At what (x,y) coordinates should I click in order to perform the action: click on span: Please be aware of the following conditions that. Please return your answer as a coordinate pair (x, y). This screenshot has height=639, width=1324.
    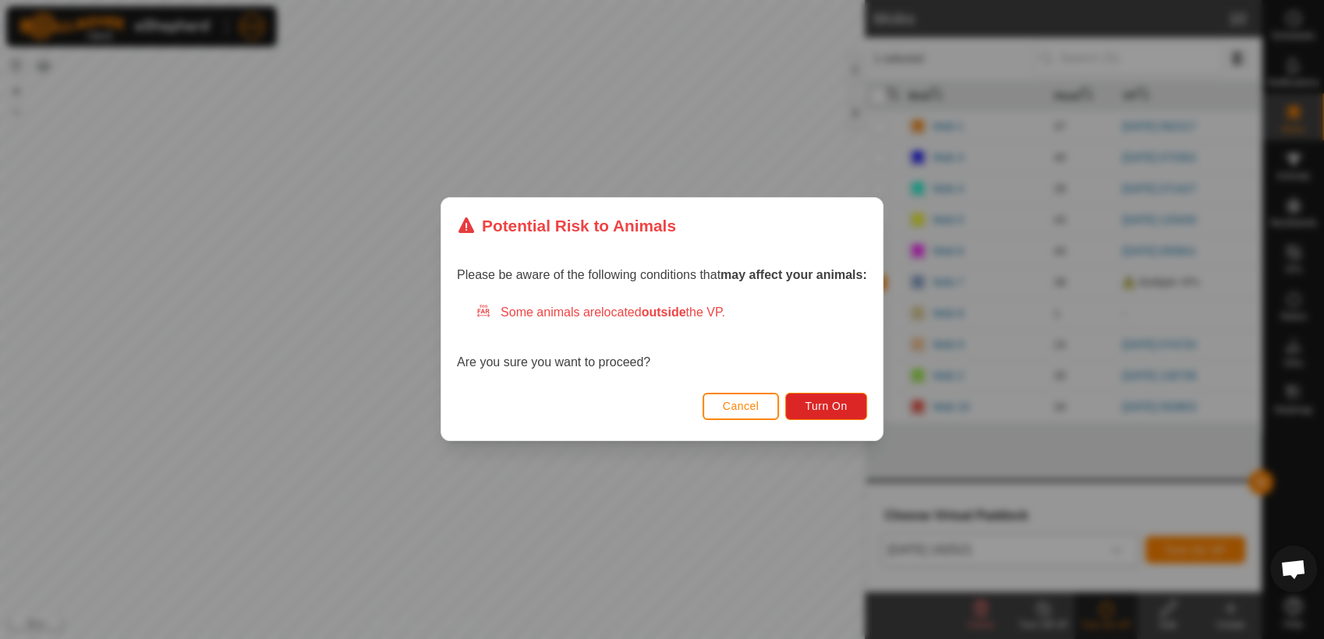
    Looking at the image, I should click on (662, 275).